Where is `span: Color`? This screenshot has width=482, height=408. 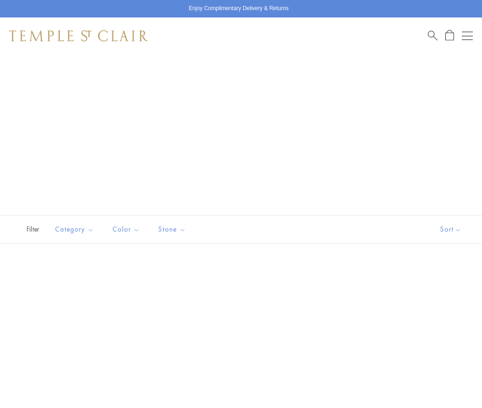 span: Color is located at coordinates (127, 229).